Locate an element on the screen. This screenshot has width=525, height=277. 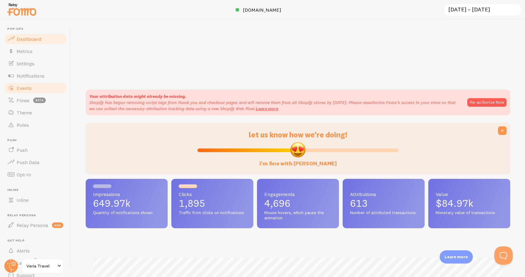
span: Monetary value of transactions is located at coordinates (469, 213).